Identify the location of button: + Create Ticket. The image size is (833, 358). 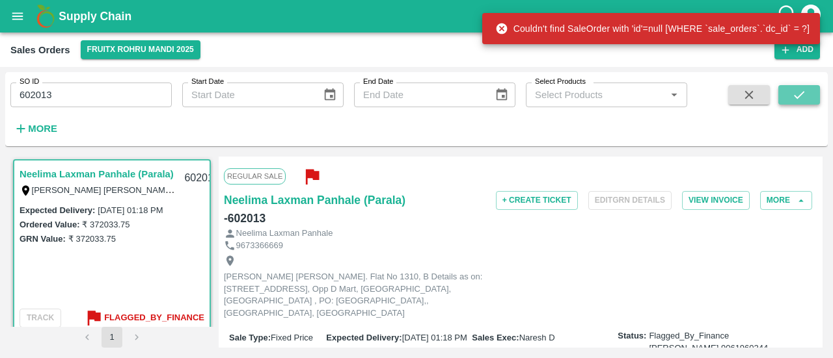
(537, 200).